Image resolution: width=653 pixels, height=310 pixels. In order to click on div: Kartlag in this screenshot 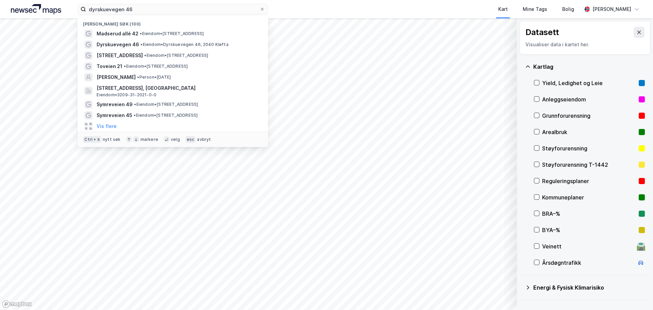, I will do `click(590, 67)`.